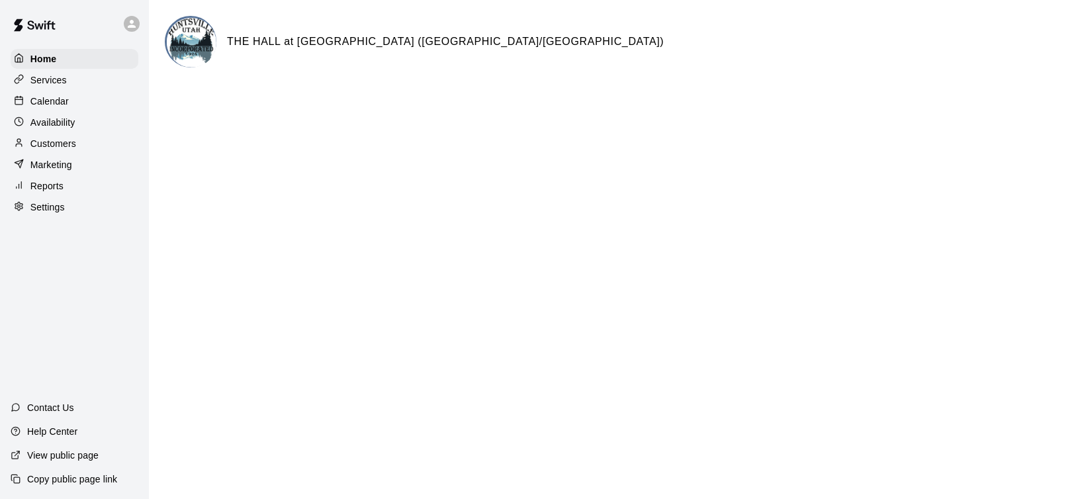 The image size is (1078, 499). What do you see at coordinates (50, 101) in the screenshot?
I see `p: Calendar` at bounding box center [50, 101].